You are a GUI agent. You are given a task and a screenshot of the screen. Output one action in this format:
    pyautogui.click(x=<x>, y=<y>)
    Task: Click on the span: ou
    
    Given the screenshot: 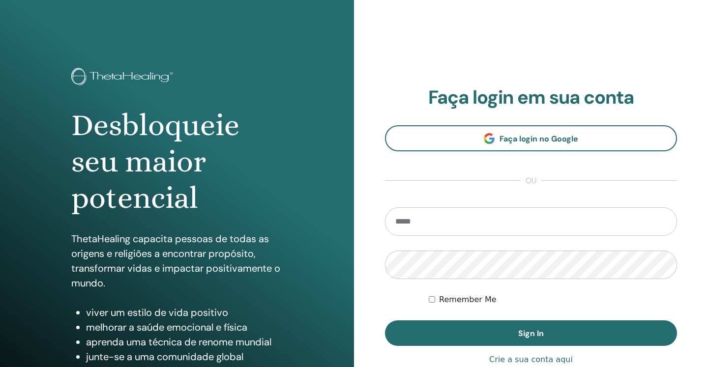 What is the action you would take?
    pyautogui.click(x=531, y=181)
    